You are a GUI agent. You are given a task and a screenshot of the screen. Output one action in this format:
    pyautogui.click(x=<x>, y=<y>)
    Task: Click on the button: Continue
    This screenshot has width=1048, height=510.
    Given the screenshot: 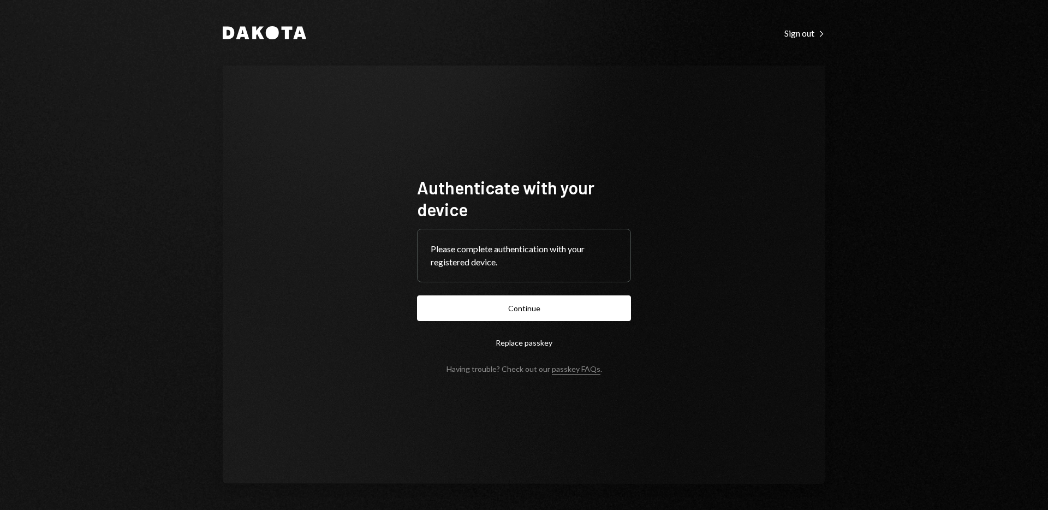 What is the action you would take?
    pyautogui.click(x=524, y=308)
    